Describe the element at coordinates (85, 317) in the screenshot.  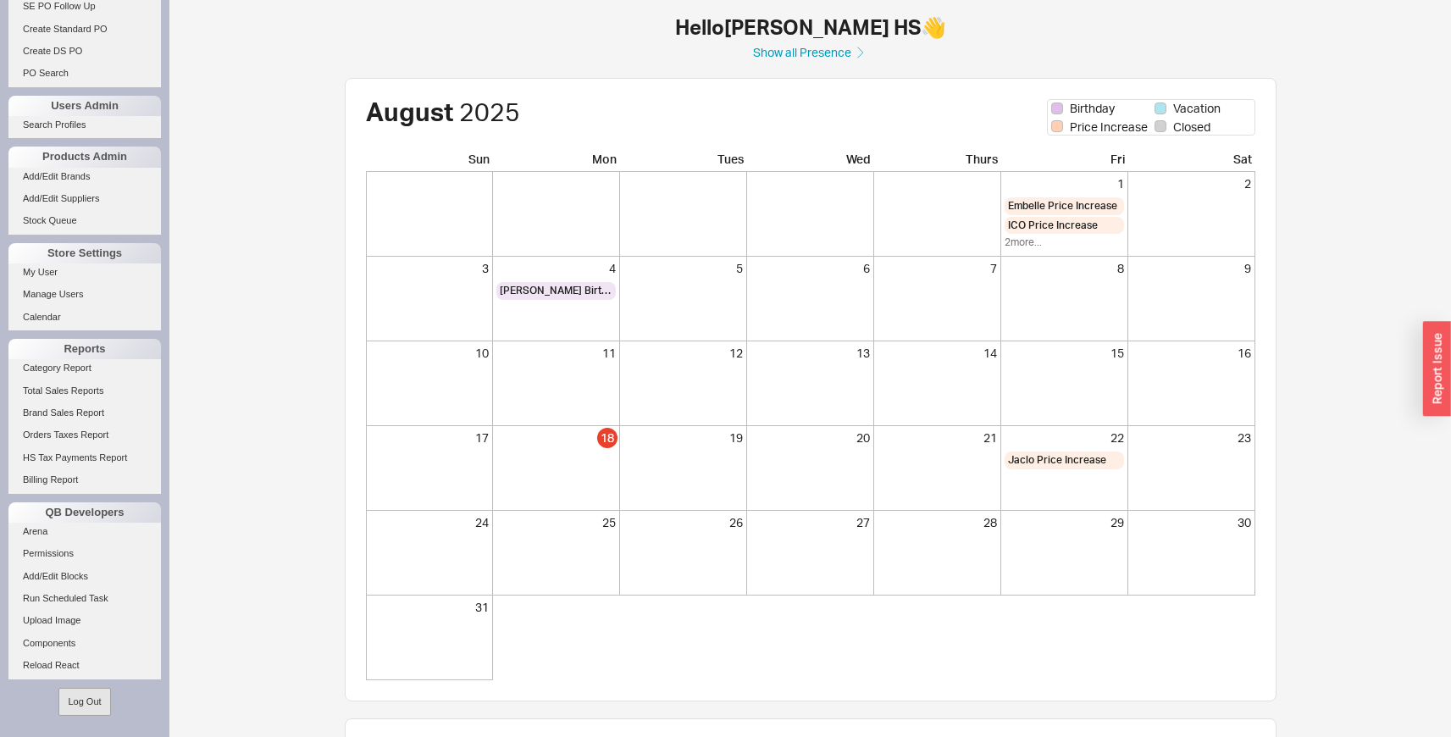
I see `a: Calendar` at that location.